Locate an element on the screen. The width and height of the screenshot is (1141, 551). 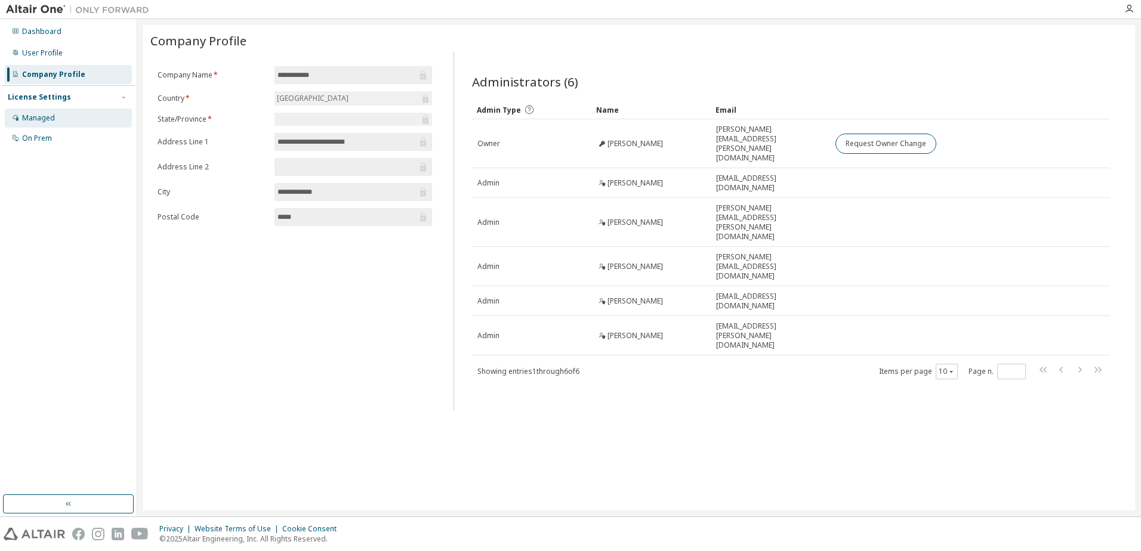
img: facebook.svg is located at coordinates (78, 534).